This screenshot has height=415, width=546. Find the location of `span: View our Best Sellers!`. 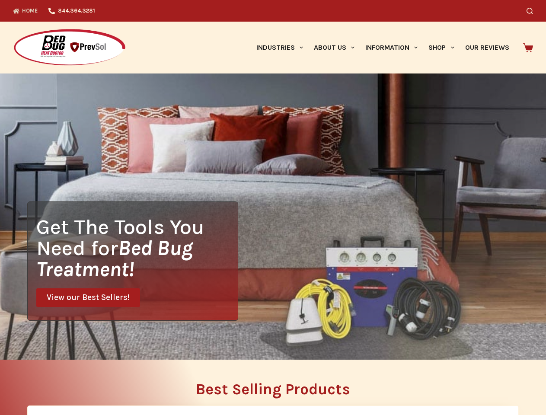

span: View our Best Sellers! is located at coordinates (88, 297).